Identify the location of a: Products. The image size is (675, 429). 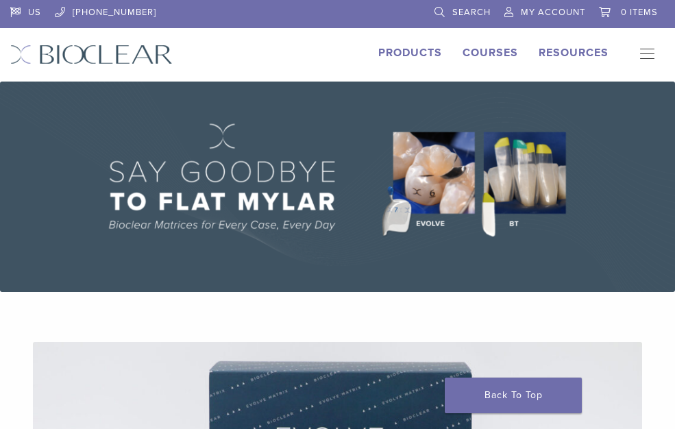
(410, 53).